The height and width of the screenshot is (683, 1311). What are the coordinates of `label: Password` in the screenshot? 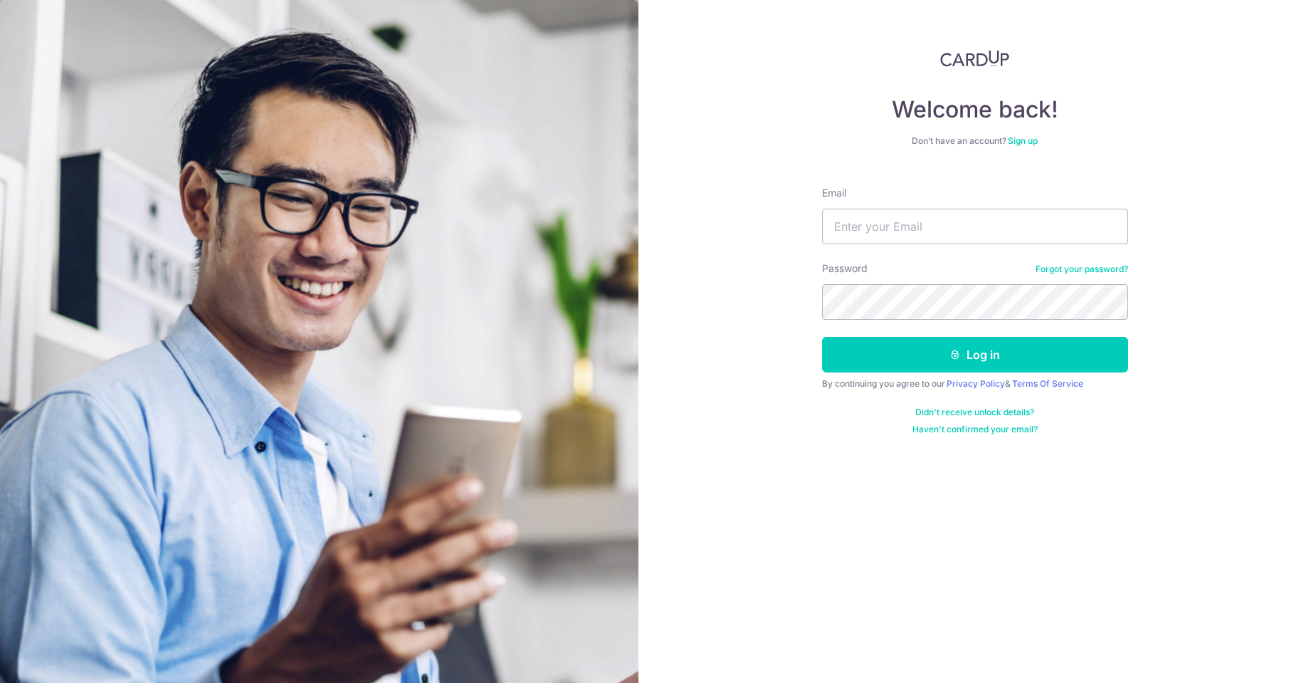 It's located at (845, 268).